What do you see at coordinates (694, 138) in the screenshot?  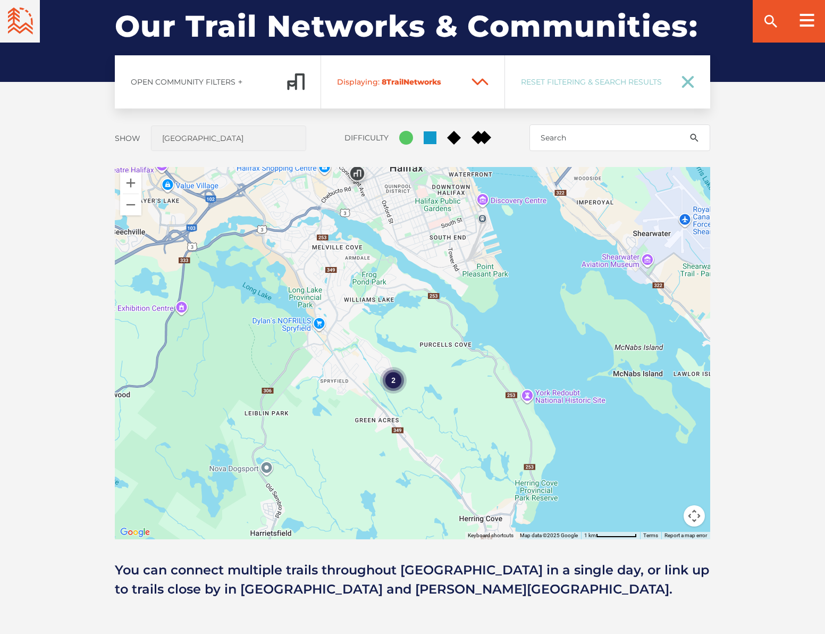 I see `button: search` at bounding box center [694, 138].